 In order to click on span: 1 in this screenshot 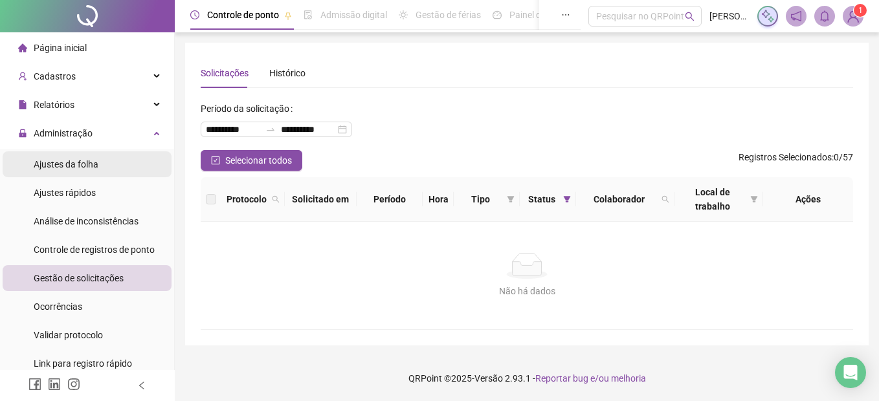, I will do `click(860, 10)`.